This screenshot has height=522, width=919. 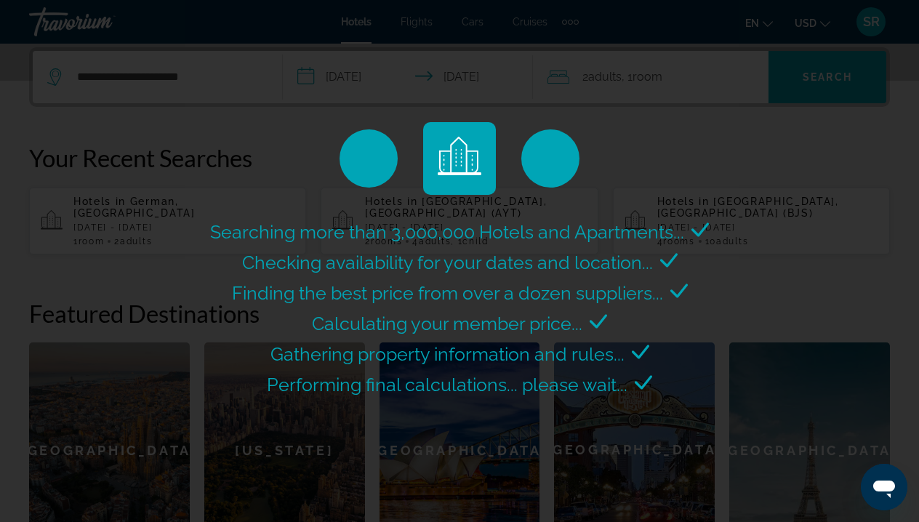 What do you see at coordinates (447, 354) in the screenshot?
I see `span: Gathering property information and rules...` at bounding box center [447, 354].